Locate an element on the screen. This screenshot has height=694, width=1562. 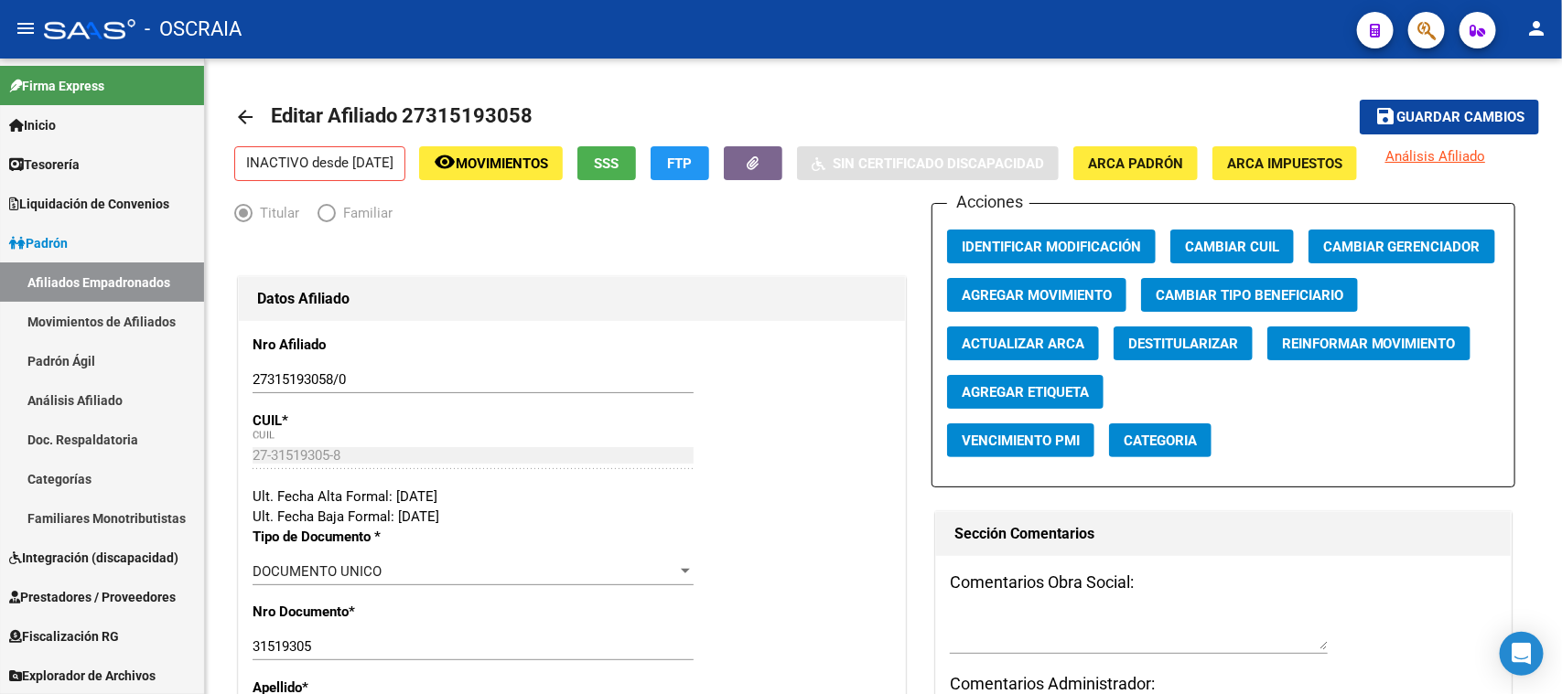
mat-icon: arrow_back is located at coordinates (245, 117).